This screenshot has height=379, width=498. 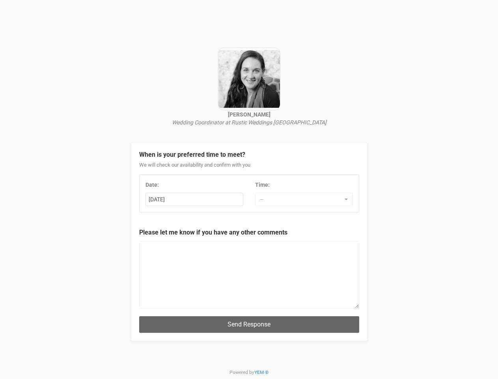 I want to click on button: Send Response, so click(x=249, y=324).